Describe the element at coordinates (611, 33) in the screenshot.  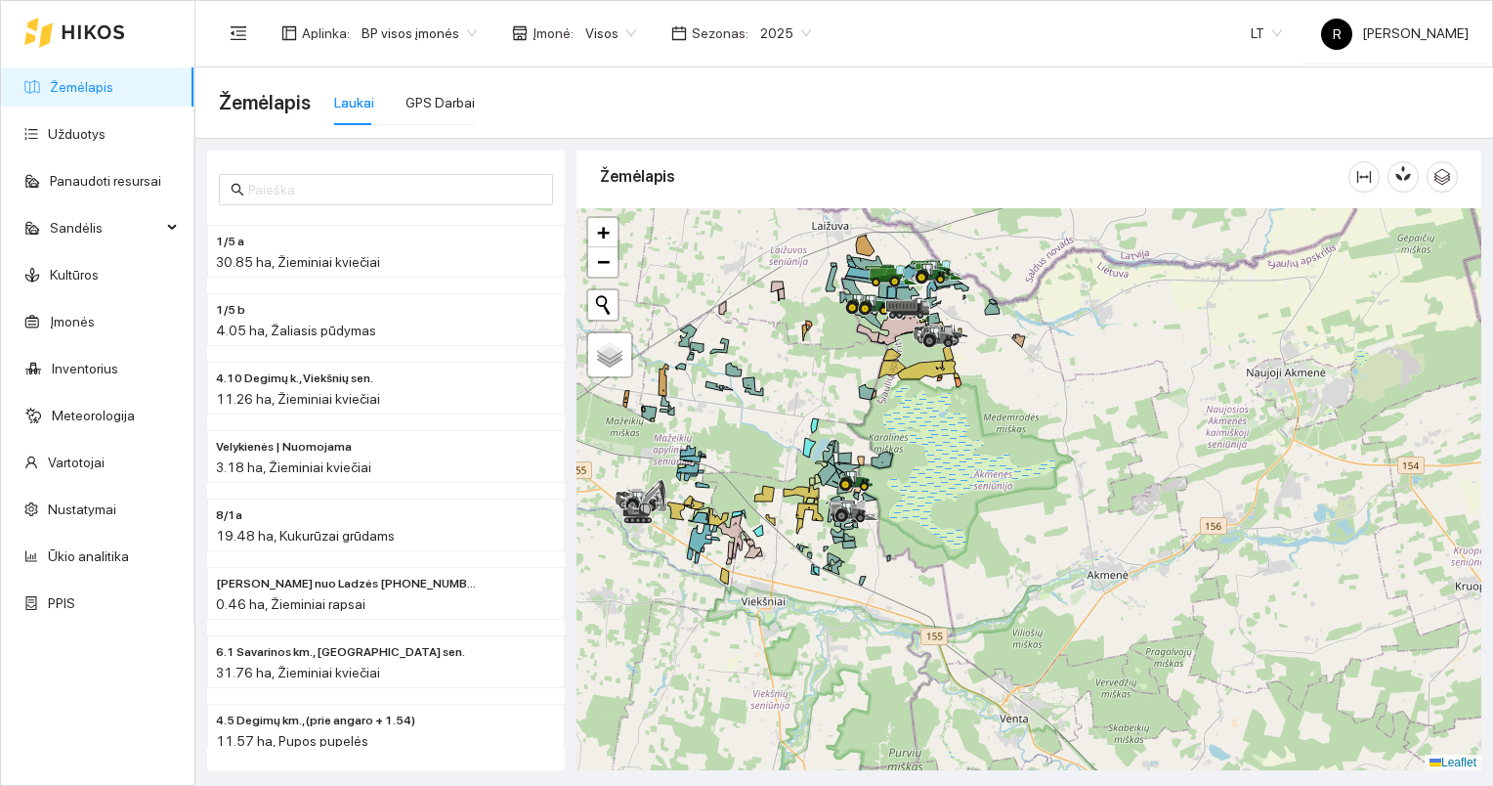
I see `span: Visos` at that location.